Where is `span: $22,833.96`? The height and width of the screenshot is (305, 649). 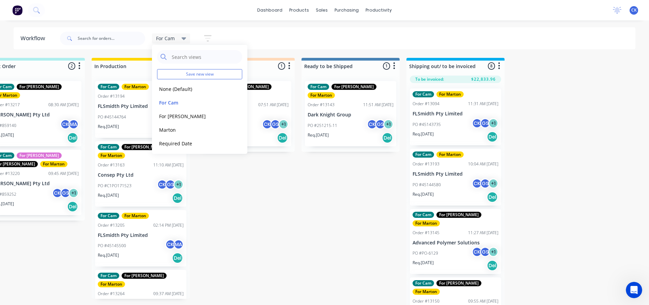
span: $22,833.96 is located at coordinates (483, 79).